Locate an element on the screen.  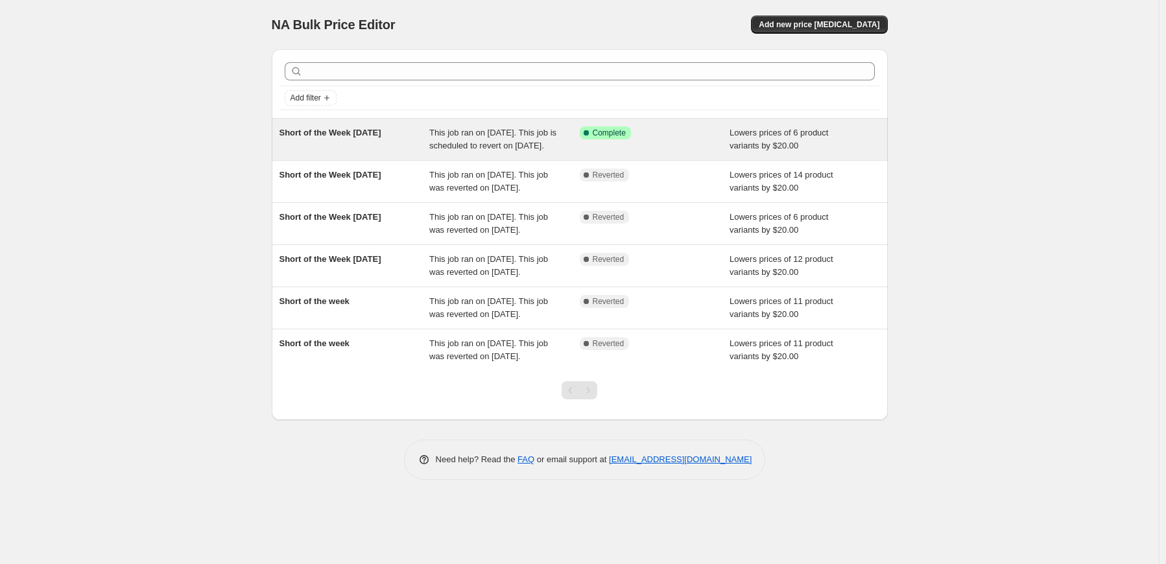
span: NA Bulk Price Editor is located at coordinates (333, 25).